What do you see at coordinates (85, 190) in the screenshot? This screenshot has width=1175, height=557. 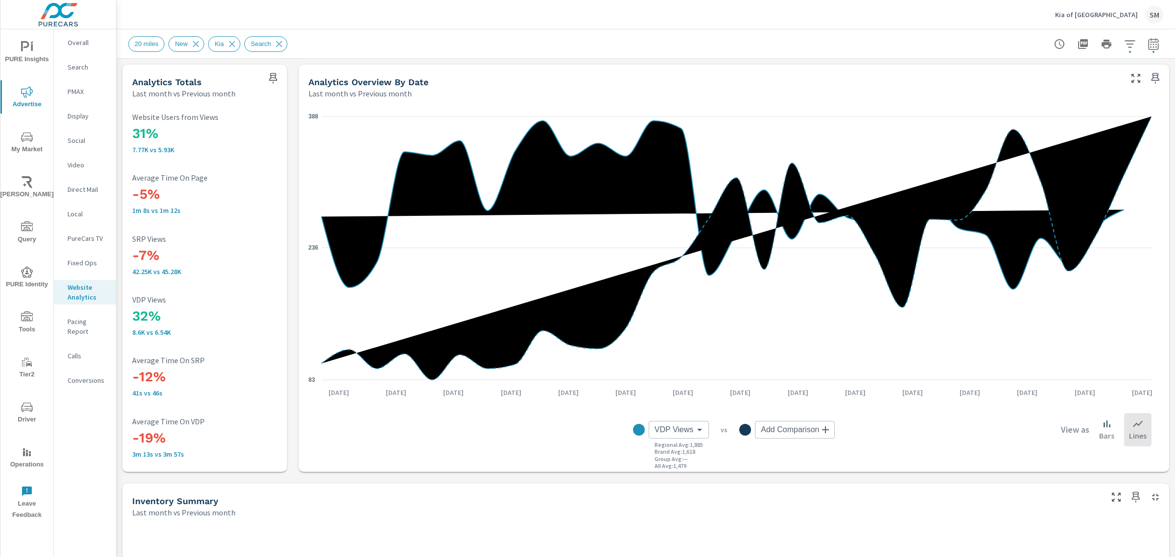 I see `div: Direct Mail` at bounding box center [85, 190].